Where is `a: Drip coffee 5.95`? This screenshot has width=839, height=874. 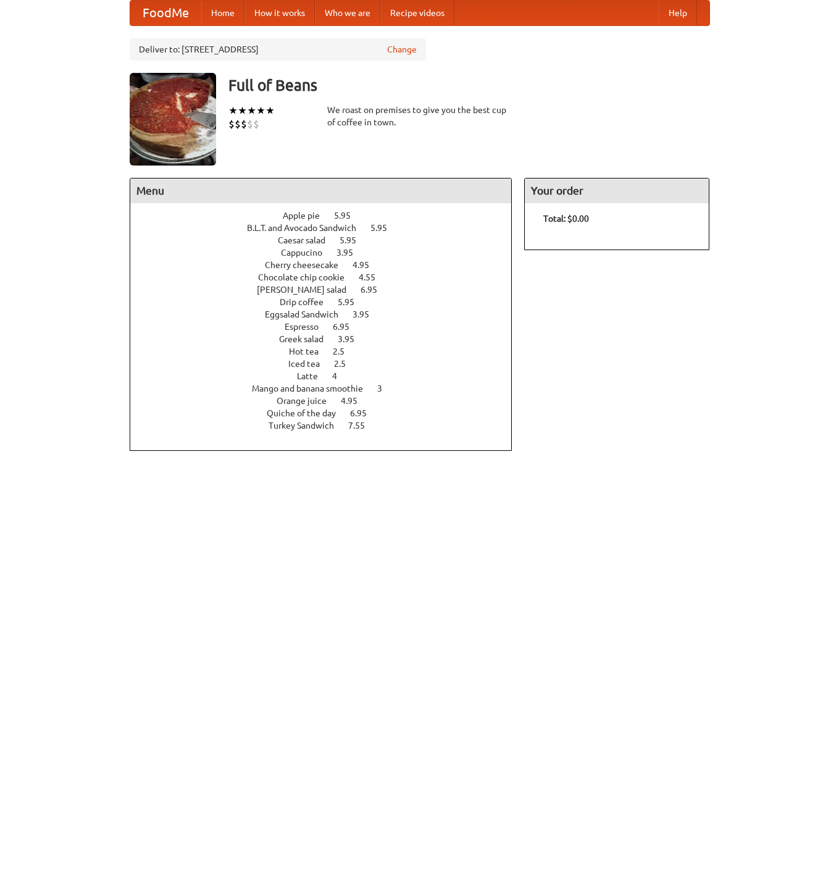 a: Drip coffee 5.95 is located at coordinates (328, 302).